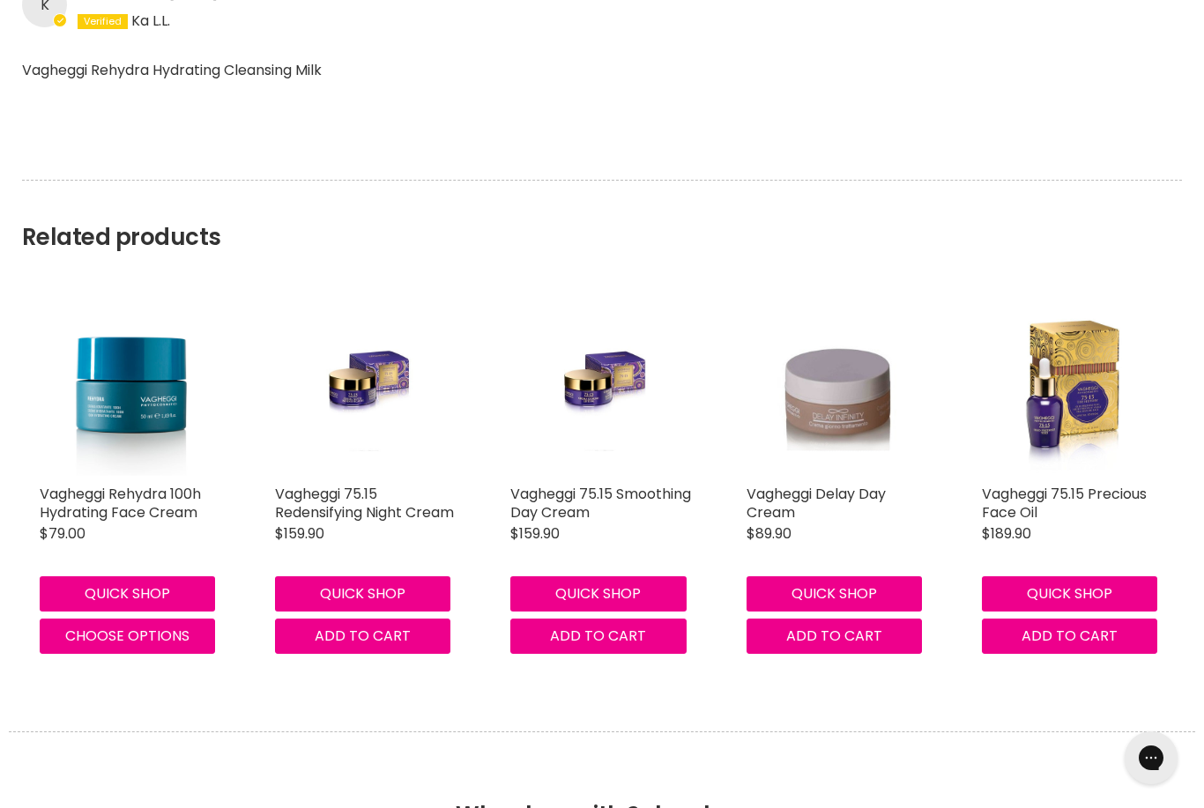 The height and width of the screenshot is (808, 1204). I want to click on span: $89.90, so click(768, 533).